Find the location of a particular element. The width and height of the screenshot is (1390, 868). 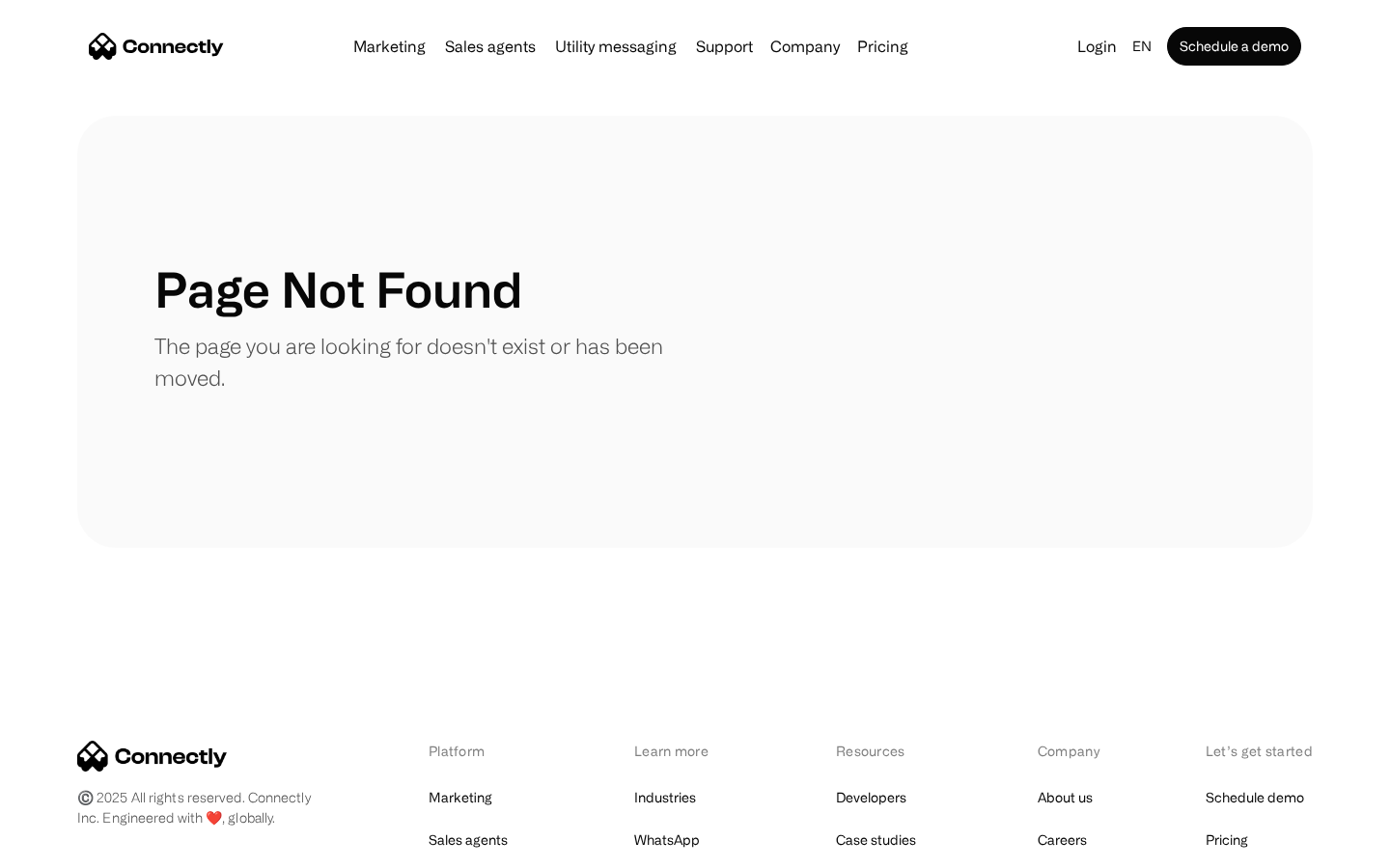

div: Let’s get started is located at coordinates (1259, 750).